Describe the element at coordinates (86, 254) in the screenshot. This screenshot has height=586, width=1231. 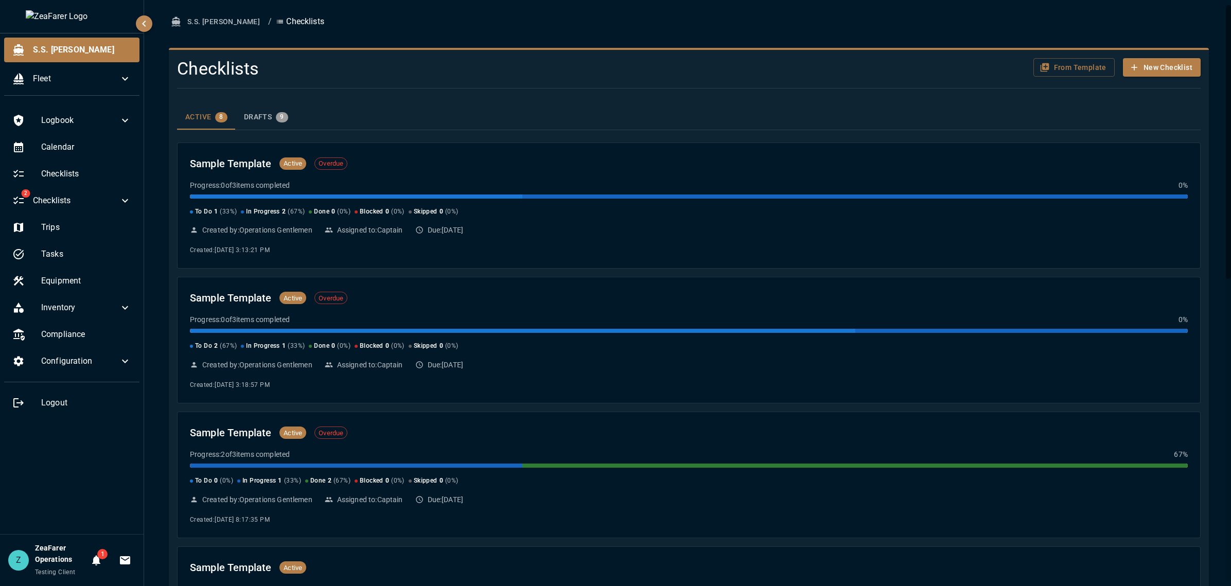
I see `span: Tasks` at that location.